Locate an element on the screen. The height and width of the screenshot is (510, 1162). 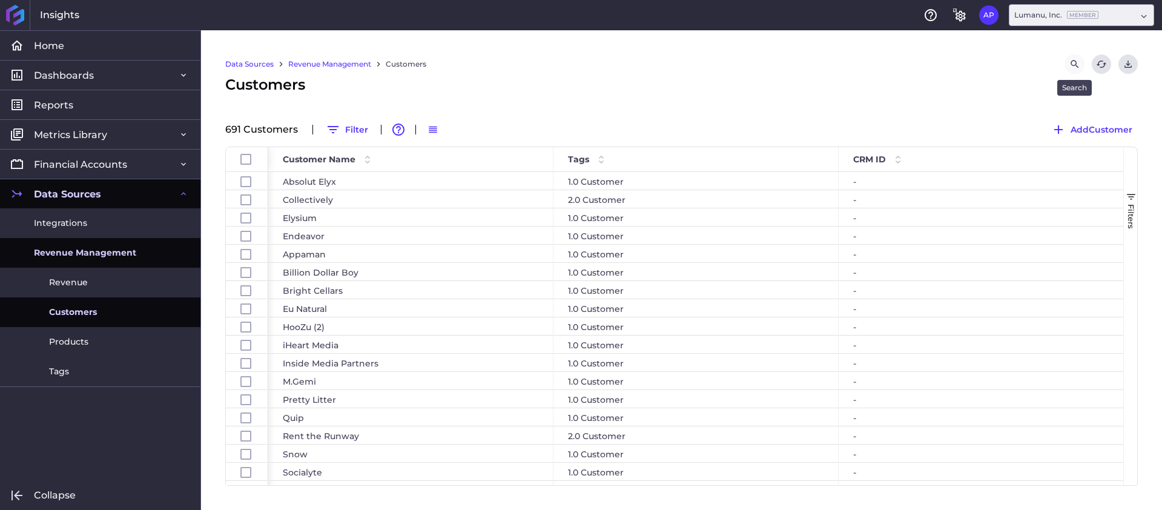
span: Revenue is located at coordinates (68, 282).